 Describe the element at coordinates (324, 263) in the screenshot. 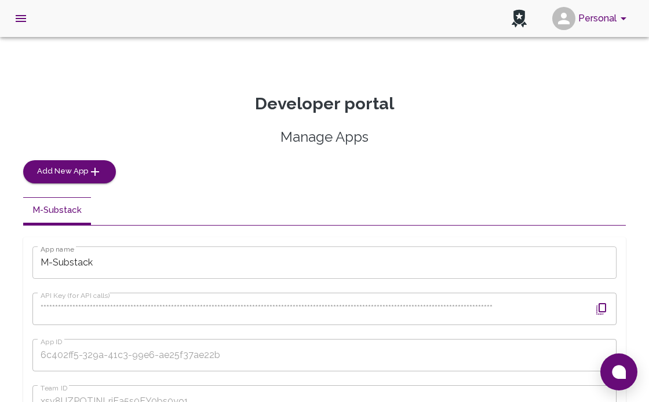

I see `input: App name` at that location.